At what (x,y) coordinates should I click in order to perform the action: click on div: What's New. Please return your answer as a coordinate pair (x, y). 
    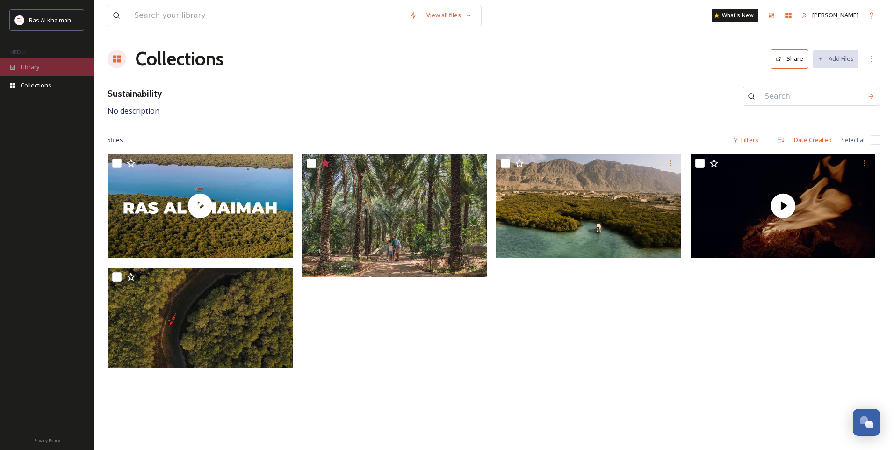
    Looking at the image, I should click on (735, 15).